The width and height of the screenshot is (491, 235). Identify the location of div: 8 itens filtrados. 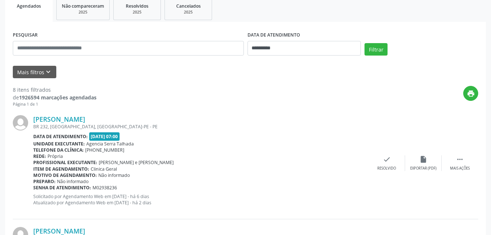
(55, 90).